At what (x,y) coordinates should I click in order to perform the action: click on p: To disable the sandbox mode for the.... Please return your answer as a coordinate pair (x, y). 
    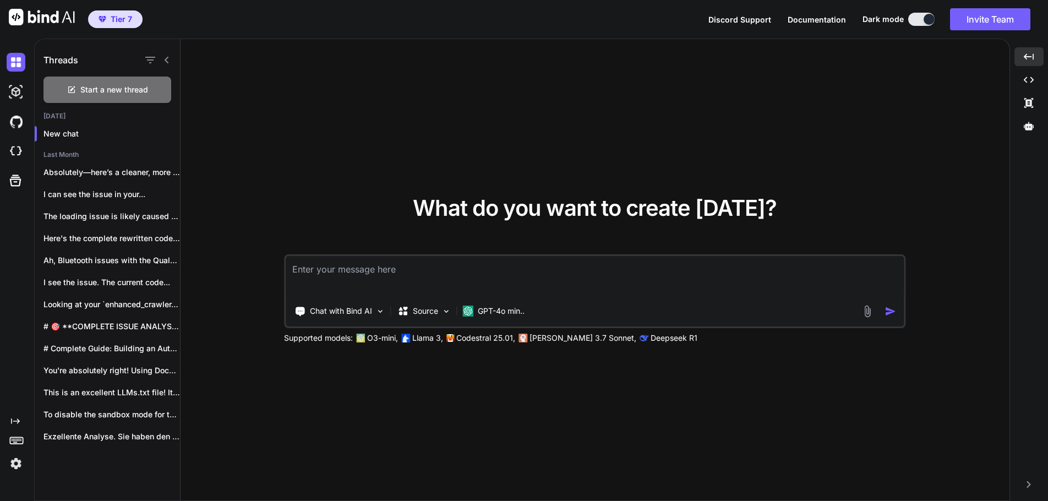
    Looking at the image, I should click on (112, 414).